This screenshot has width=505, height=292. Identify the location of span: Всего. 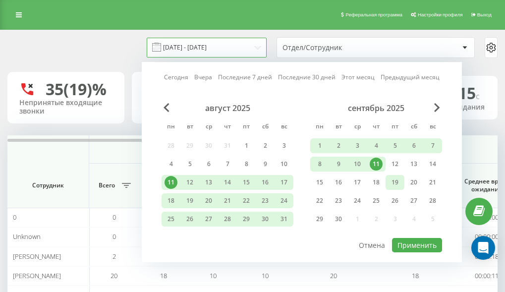
(107, 185).